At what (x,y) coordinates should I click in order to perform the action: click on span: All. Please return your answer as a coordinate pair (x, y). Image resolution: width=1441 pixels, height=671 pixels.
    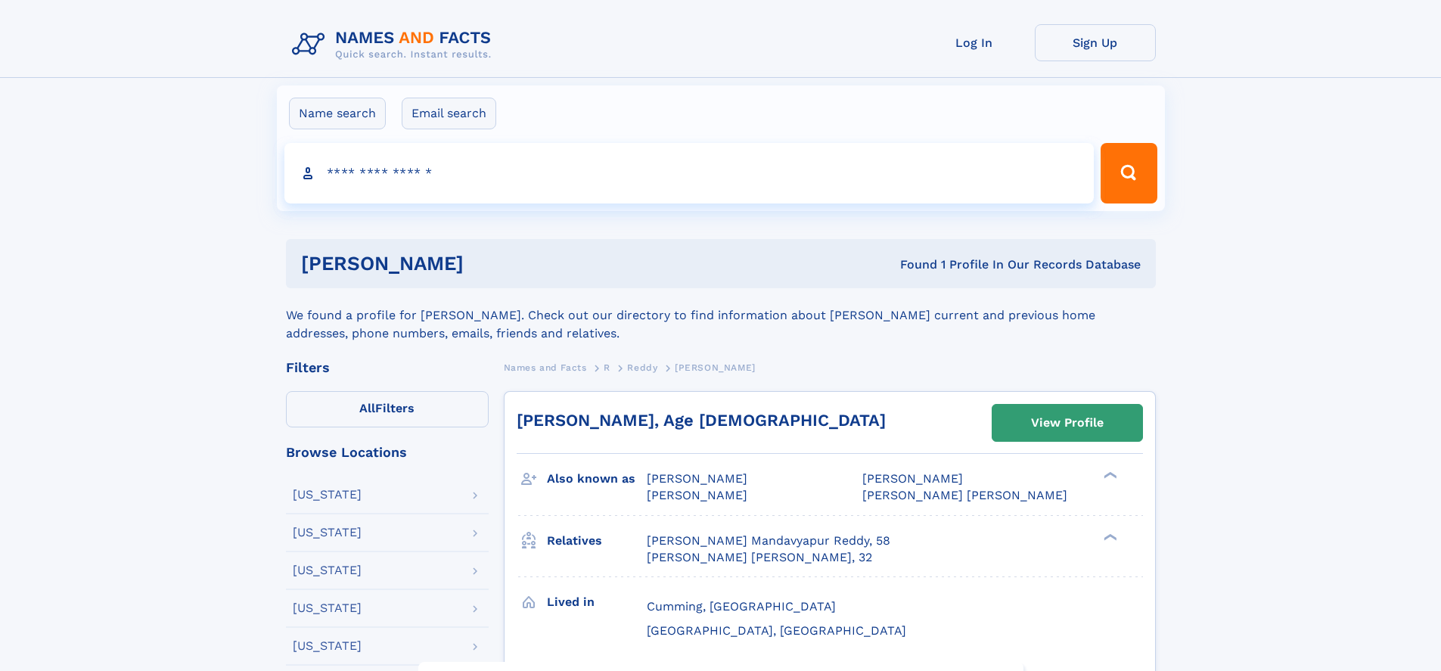
    Looking at the image, I should click on (367, 408).